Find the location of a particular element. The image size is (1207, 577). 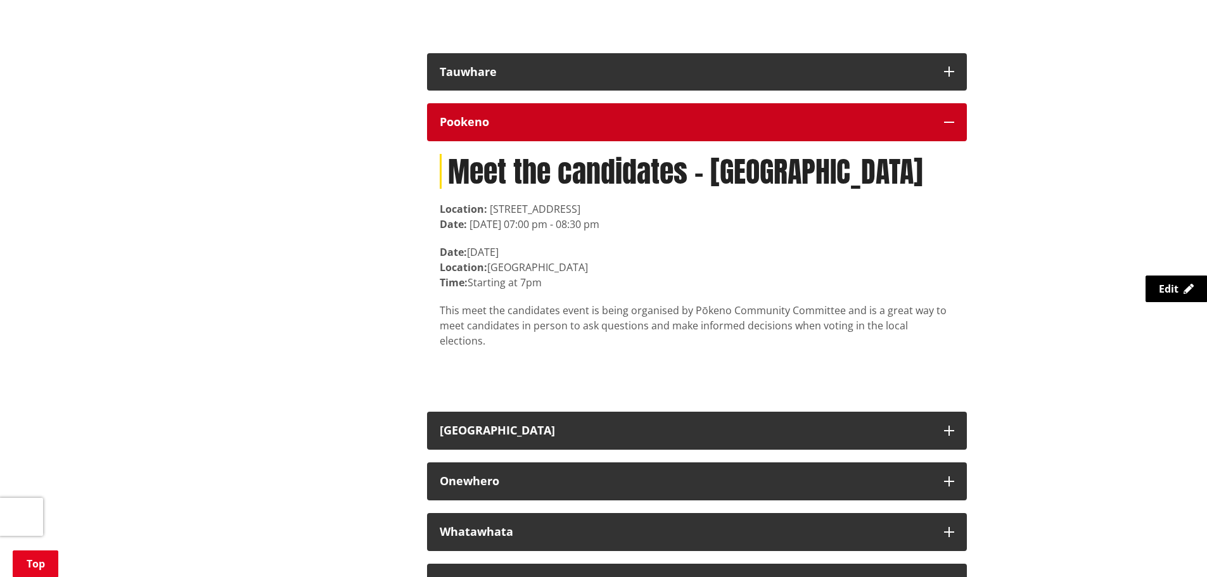

strong: Time: is located at coordinates (454, 283).